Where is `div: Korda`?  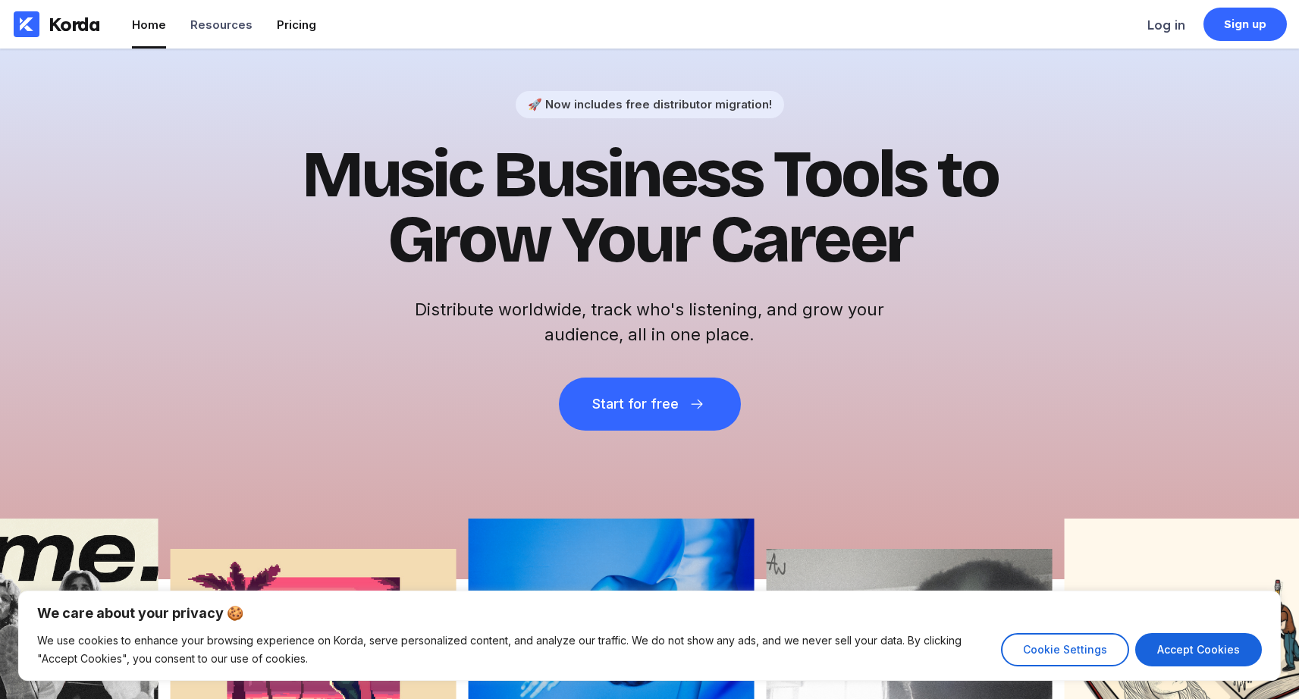
div: Korda is located at coordinates (74, 24).